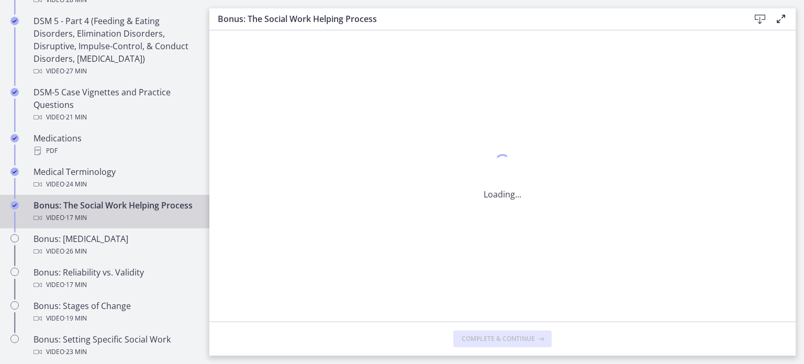  What do you see at coordinates (475, 19) in the screenshot?
I see `h3: Bonus: The Social Work Helping Process` at bounding box center [475, 19].